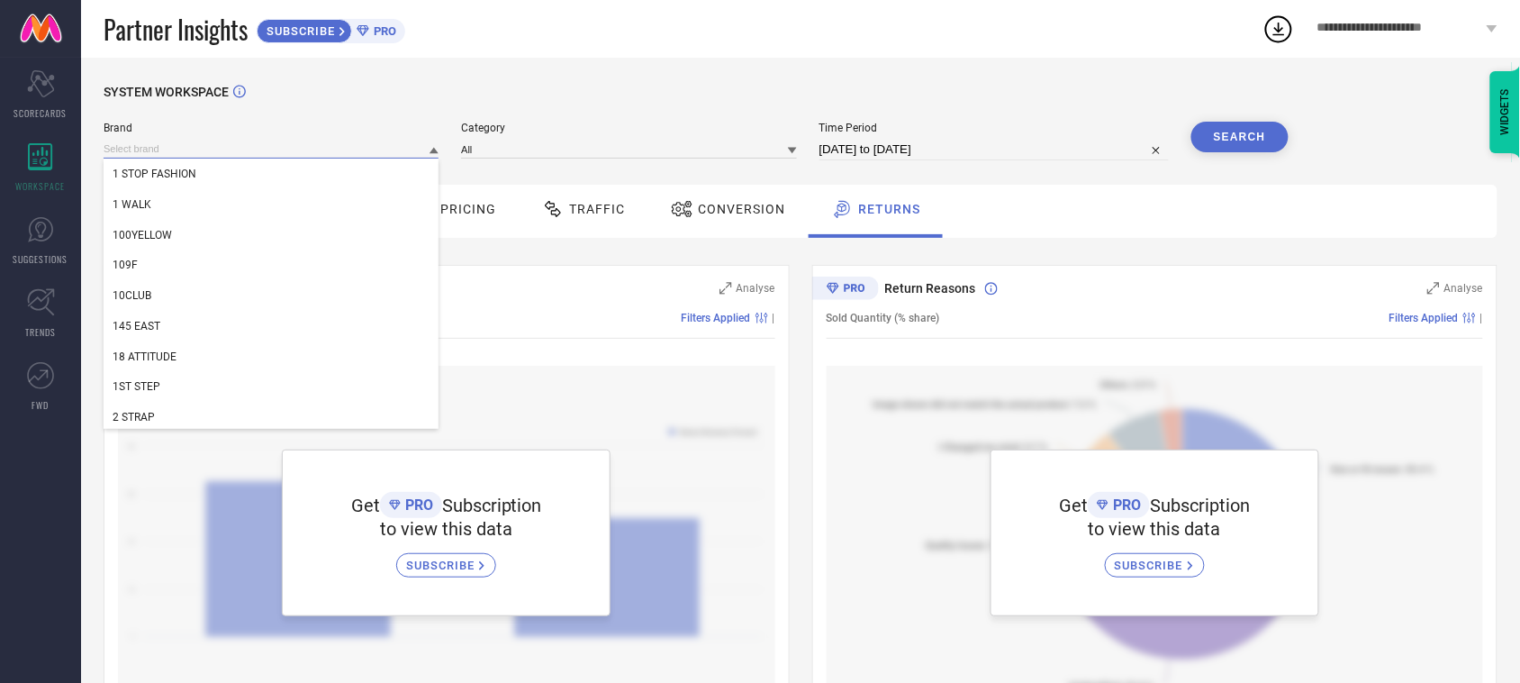 The width and height of the screenshot is (1520, 683). Describe the element at coordinates (883, 318) in the screenshot. I see `span: Sold Quantity (% share)` at that location.